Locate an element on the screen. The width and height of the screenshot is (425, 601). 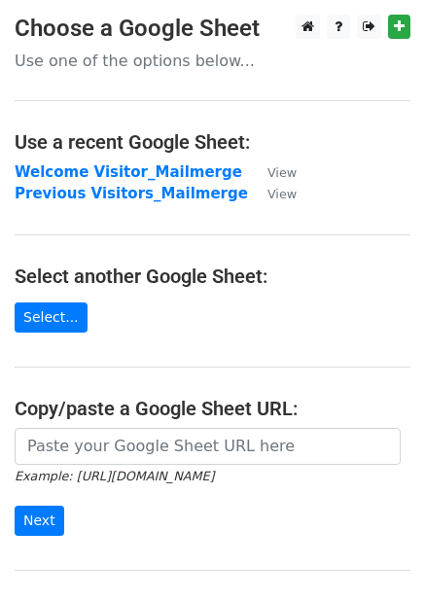
h4: Use a recent Google Sheet: is located at coordinates (212, 142).